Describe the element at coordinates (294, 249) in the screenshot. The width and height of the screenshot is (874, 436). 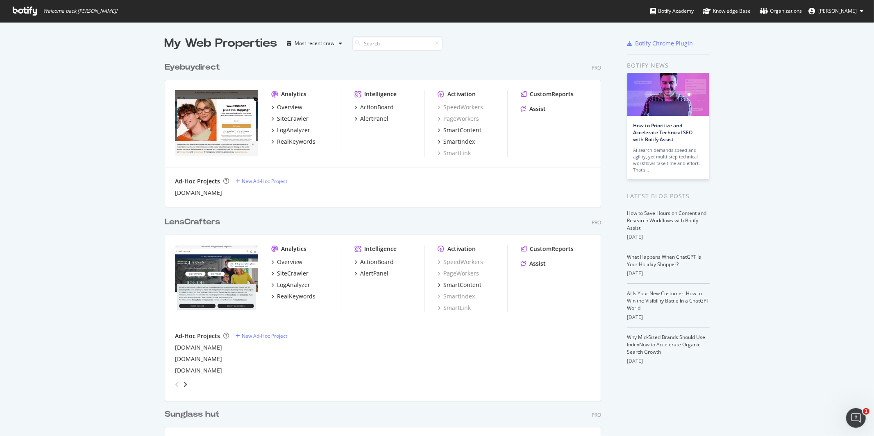
I see `div: Analytics` at that location.